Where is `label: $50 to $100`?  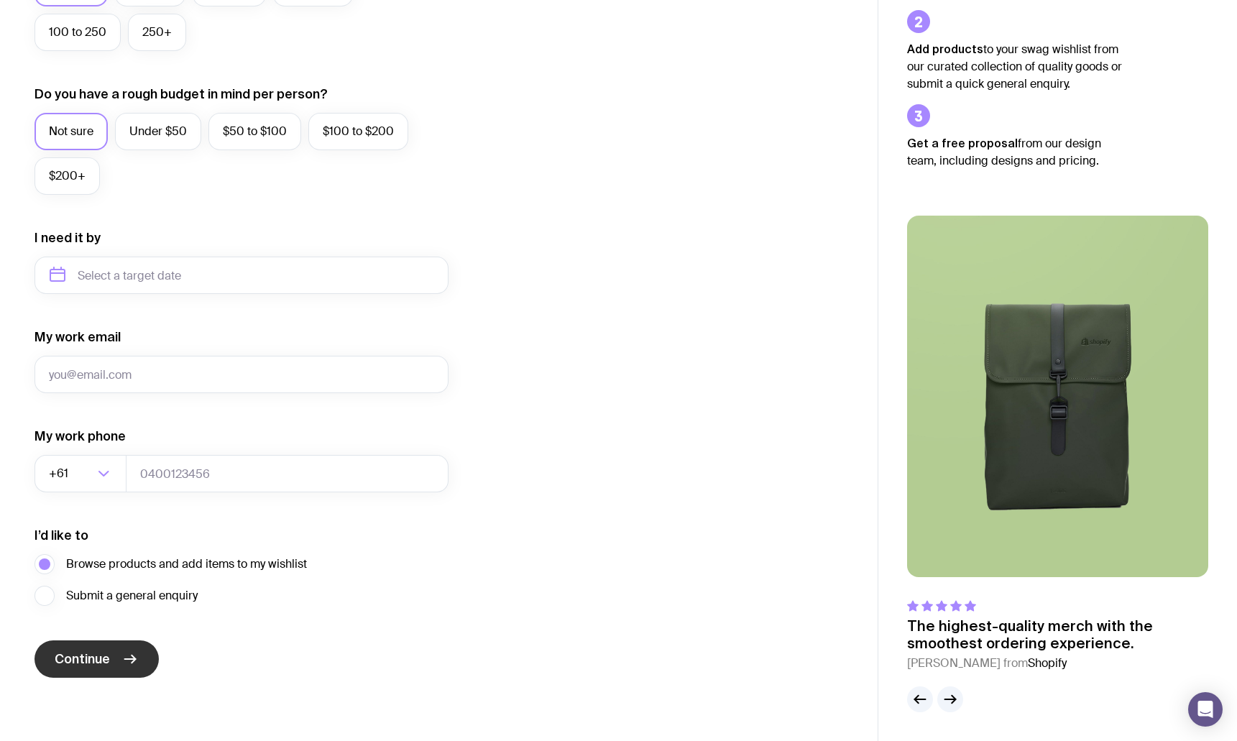
label: $50 to $100 is located at coordinates (254, 132).